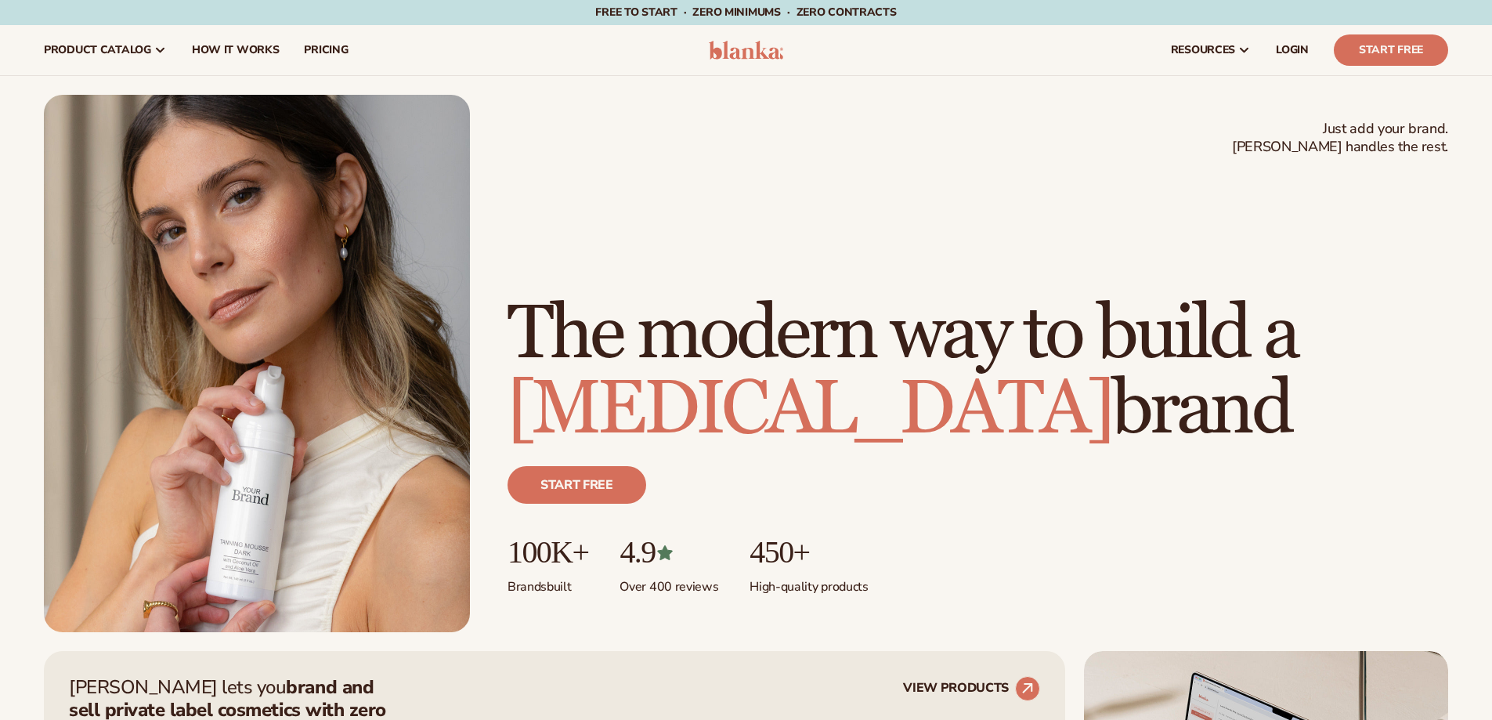  I want to click on span: resources, so click(1203, 50).